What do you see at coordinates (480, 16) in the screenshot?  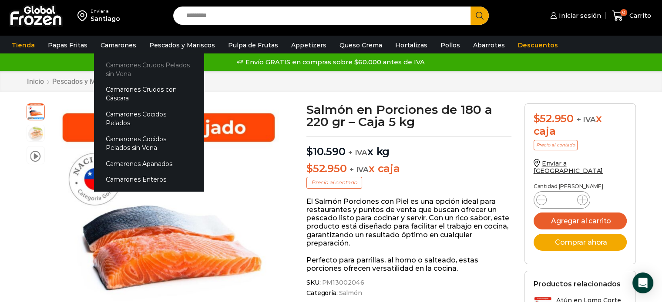 I see `button: Search button` at bounding box center [480, 16].